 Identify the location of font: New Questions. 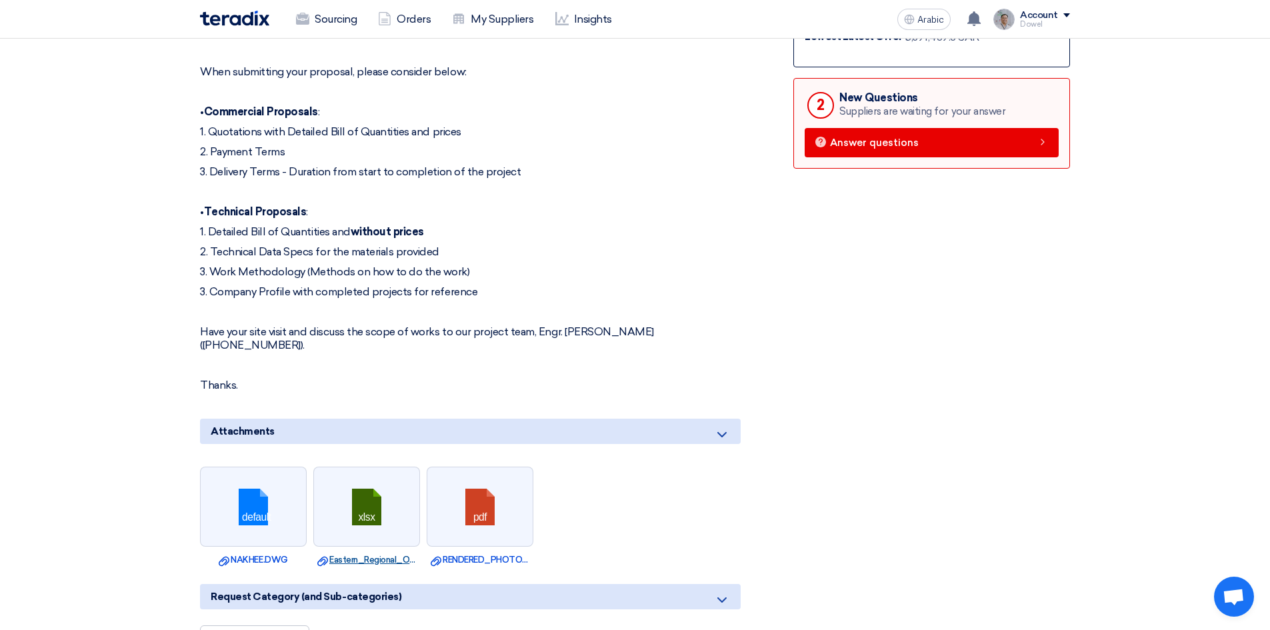
(878, 97).